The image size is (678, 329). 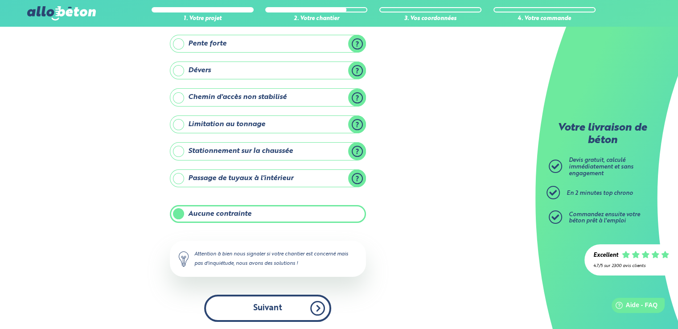 I want to click on img: allobéton, so click(x=62, y=13).